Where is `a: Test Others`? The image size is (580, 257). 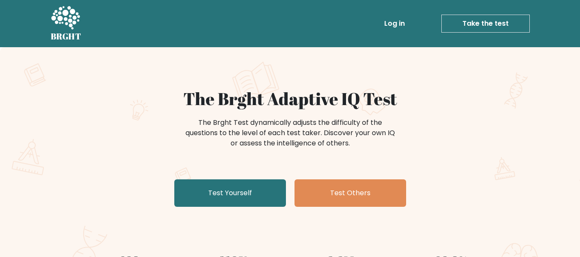 a: Test Others is located at coordinates (350, 193).